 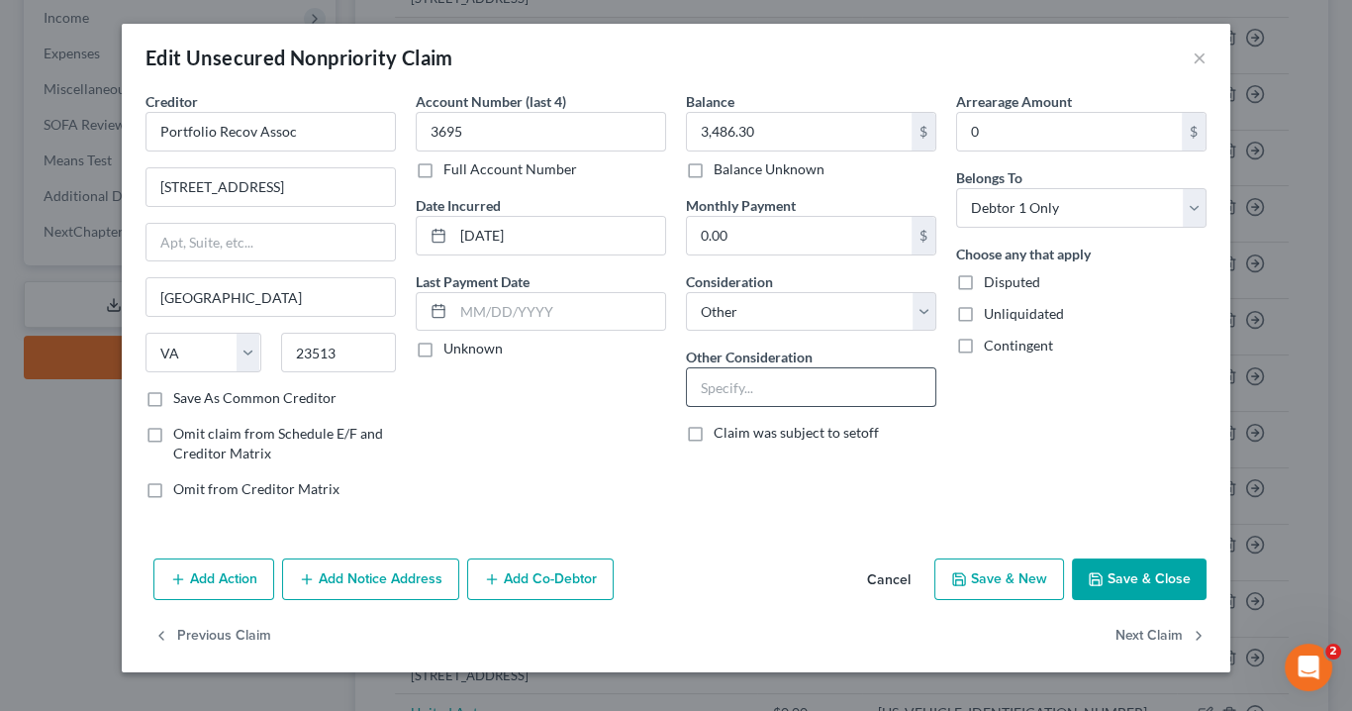 What do you see at coordinates (796, 432) in the screenshot?
I see `span: Claim was subject to setoff` at bounding box center [796, 432].